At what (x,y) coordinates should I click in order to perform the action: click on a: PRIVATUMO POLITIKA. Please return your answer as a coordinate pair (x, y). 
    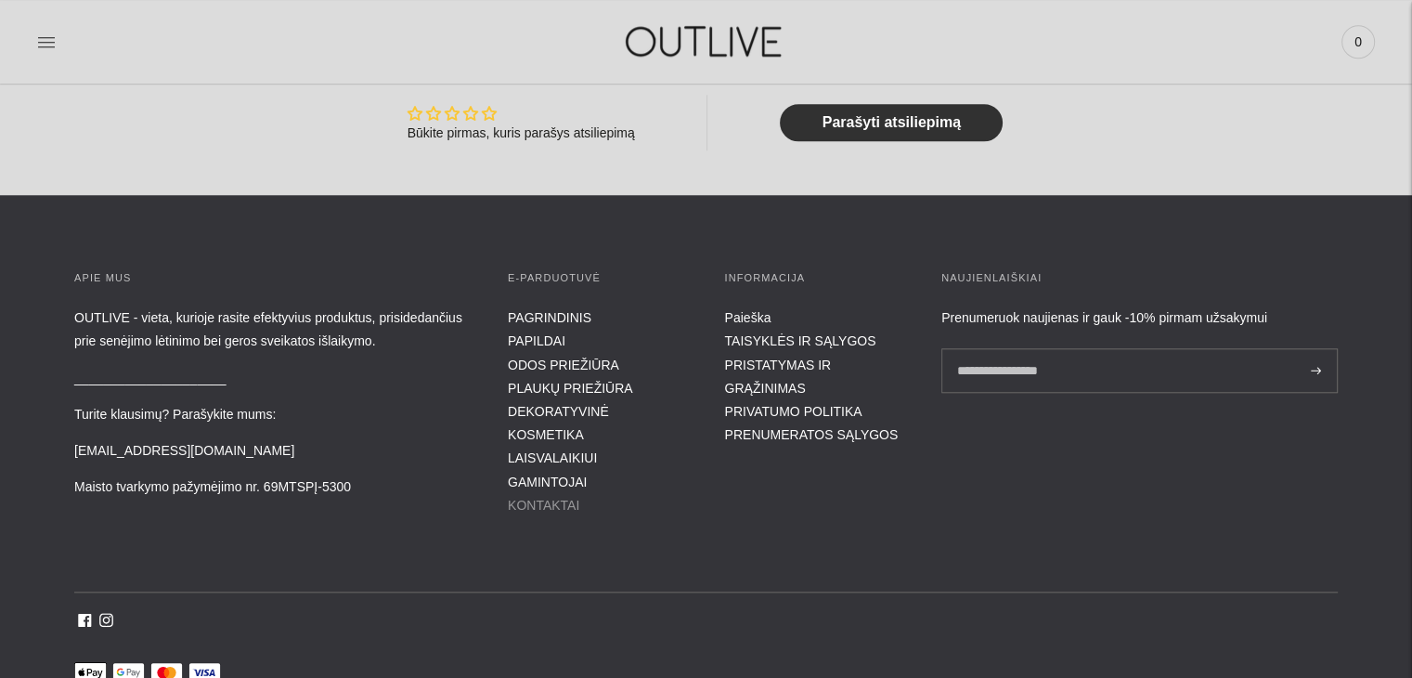
    Looking at the image, I should click on (794, 411).